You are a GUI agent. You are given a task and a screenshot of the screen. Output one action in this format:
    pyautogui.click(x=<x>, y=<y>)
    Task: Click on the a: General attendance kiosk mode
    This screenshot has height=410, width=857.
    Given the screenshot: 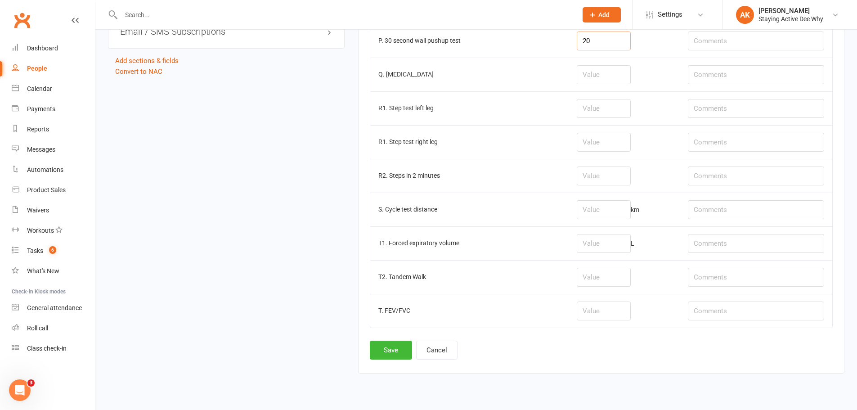 What is the action you would take?
    pyautogui.click(x=53, y=308)
    